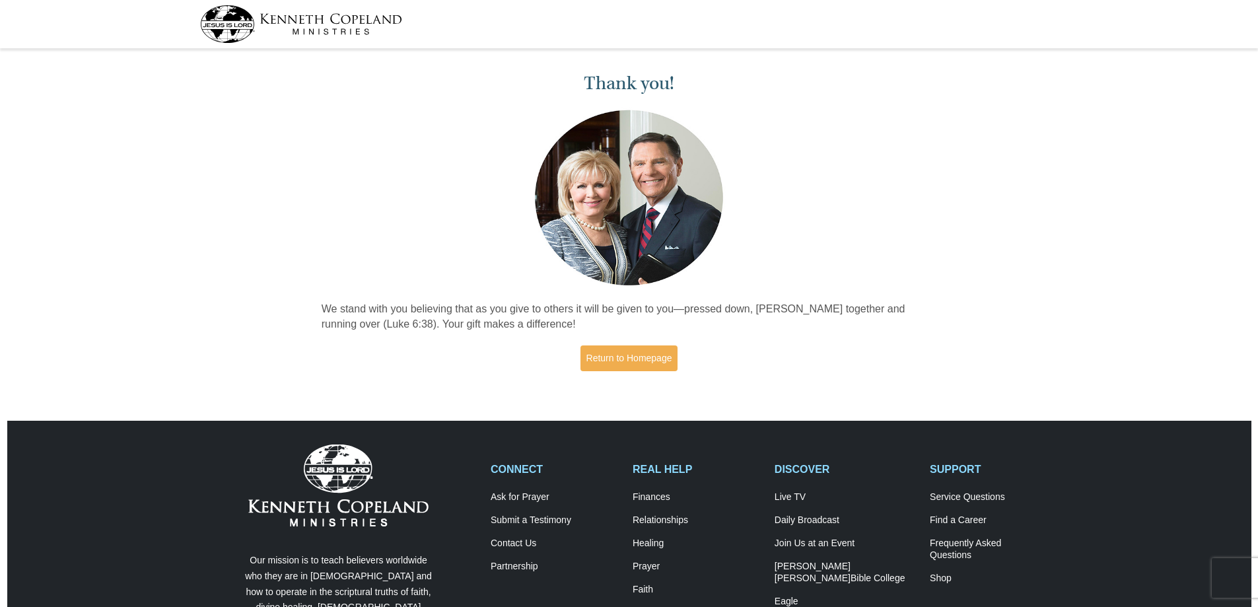  What do you see at coordinates (555, 469) in the screenshot?
I see `h2: CONNECT` at bounding box center [555, 469].